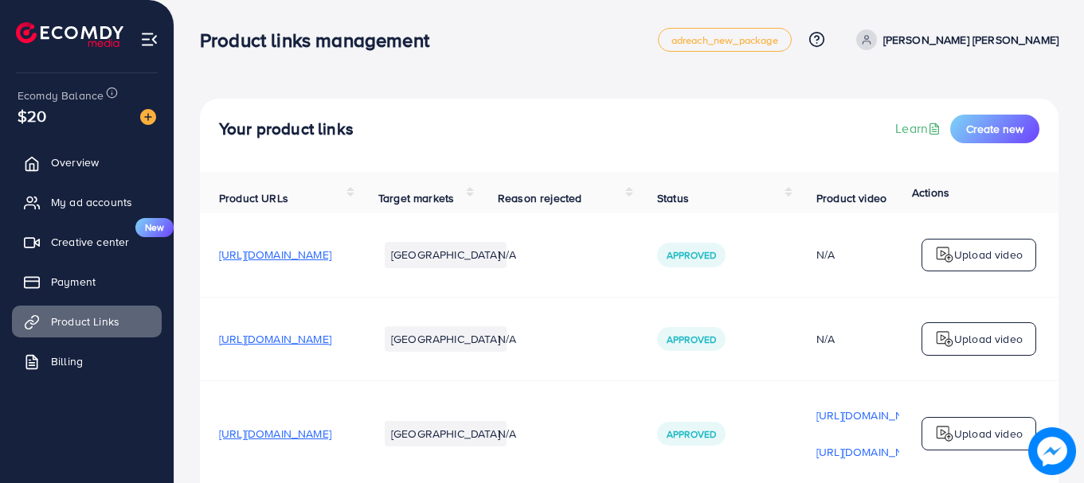 The height and width of the screenshot is (483, 1084). Describe the element at coordinates (67, 362) in the screenshot. I see `span: Billing` at that location.